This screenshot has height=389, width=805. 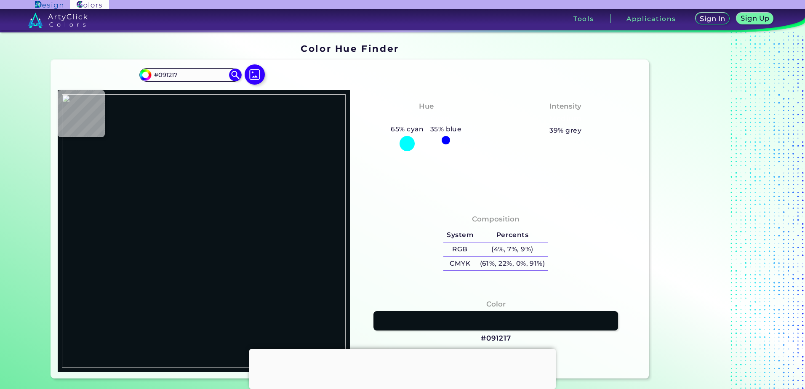 I want to click on h5: System, so click(x=460, y=235).